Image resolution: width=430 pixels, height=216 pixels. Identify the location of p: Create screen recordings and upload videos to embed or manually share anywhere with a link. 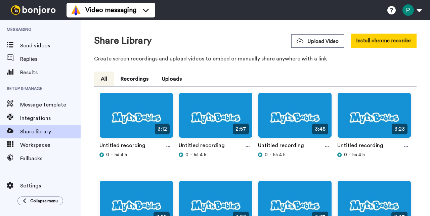
(255, 59).